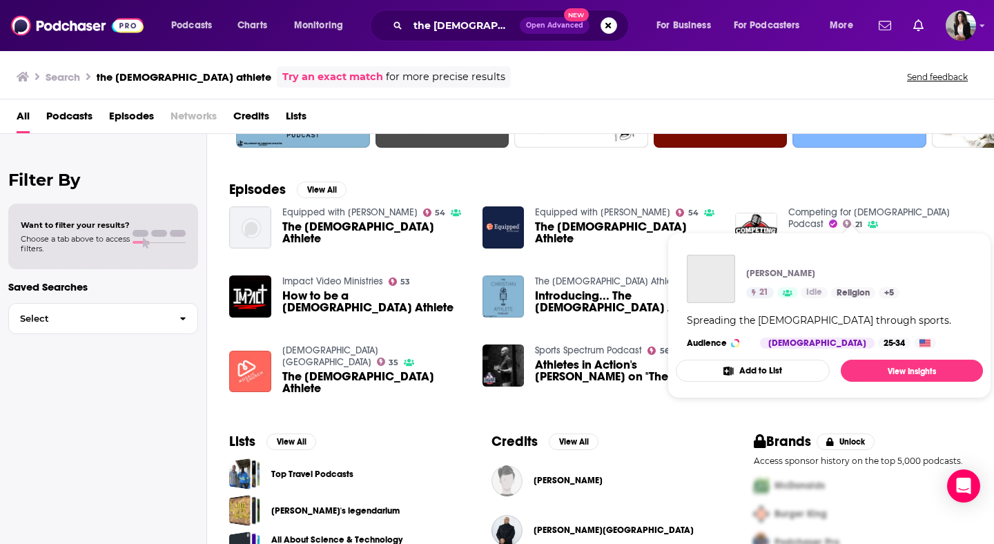 The height and width of the screenshot is (544, 994). I want to click on span: for more precise results, so click(445, 77).